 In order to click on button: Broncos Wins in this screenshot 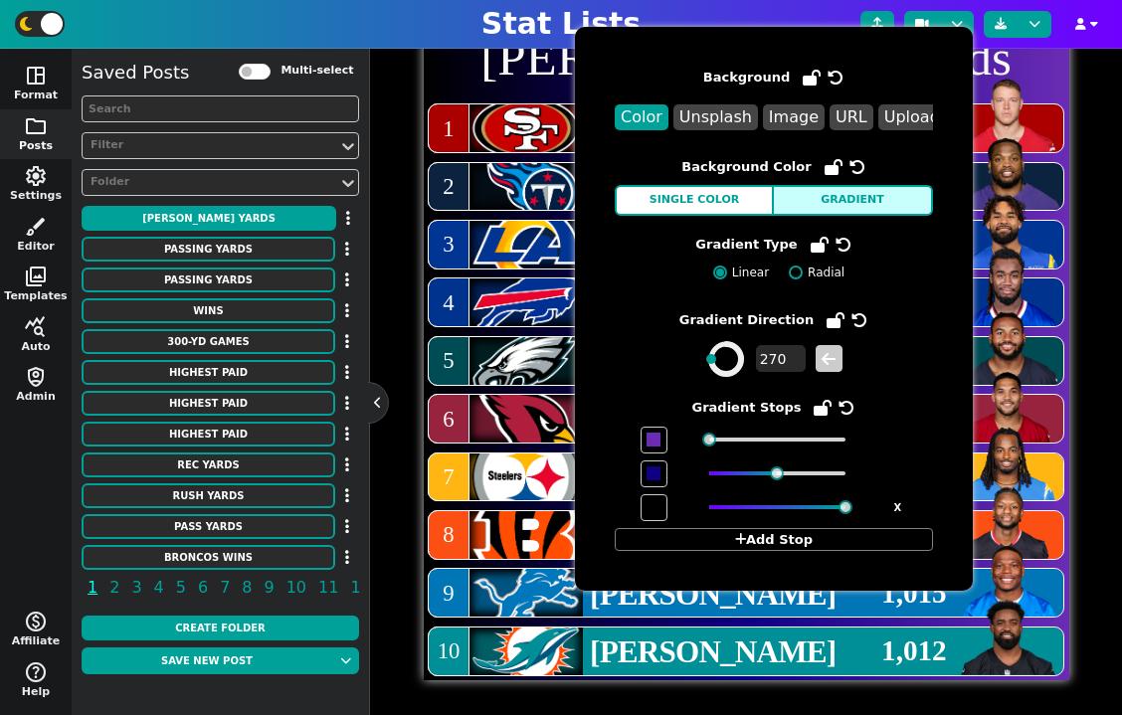, I will do `click(208, 557)`.